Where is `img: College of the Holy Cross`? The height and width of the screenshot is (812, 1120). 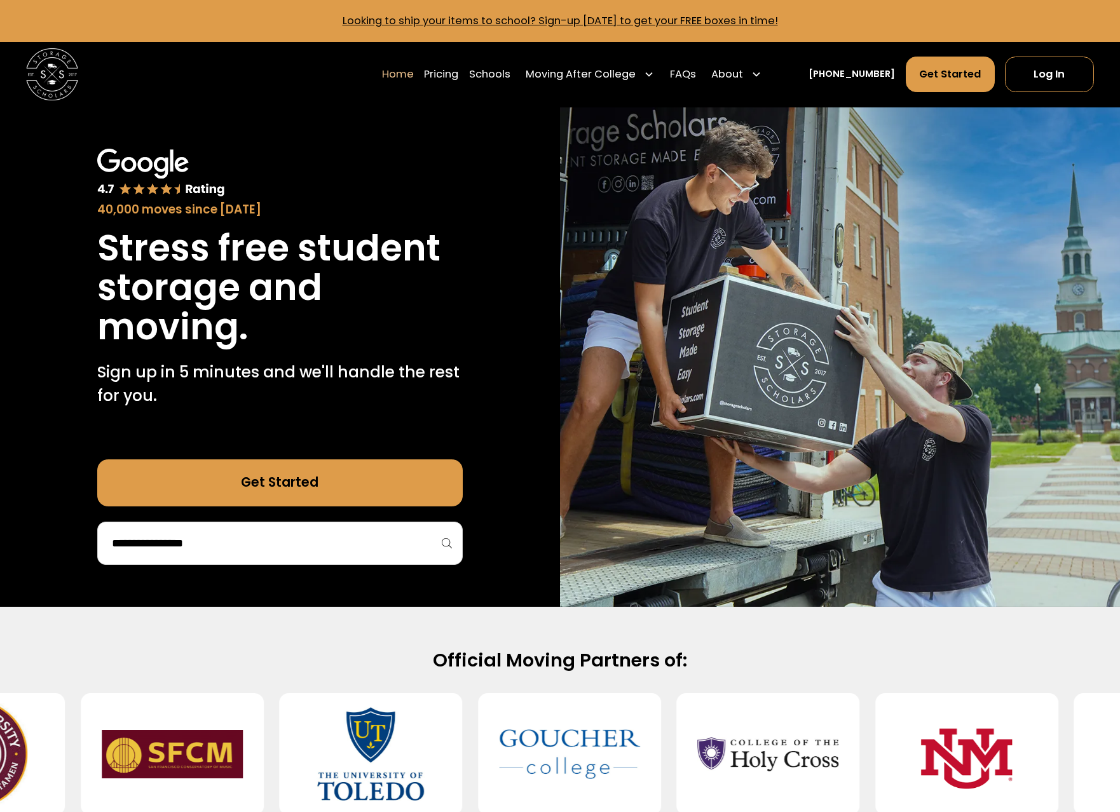
img: College of the Holy Cross is located at coordinates (768, 754).